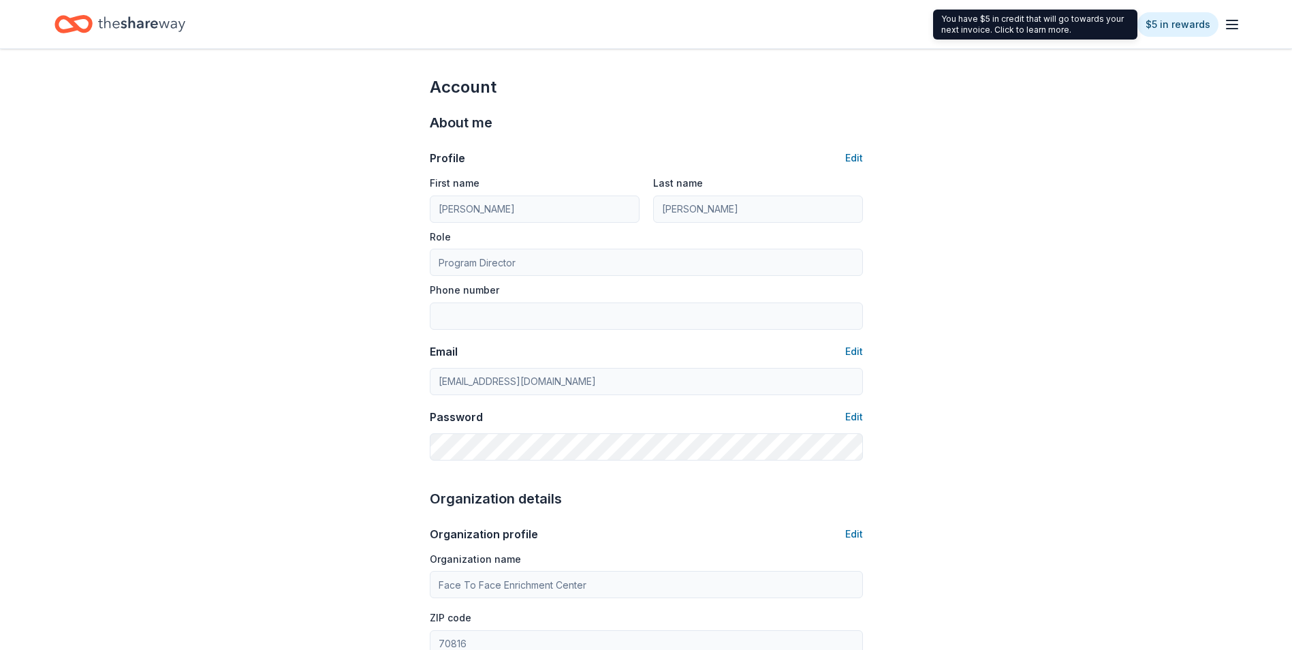 The height and width of the screenshot is (650, 1292). I want to click on label: Phone number, so click(465, 290).